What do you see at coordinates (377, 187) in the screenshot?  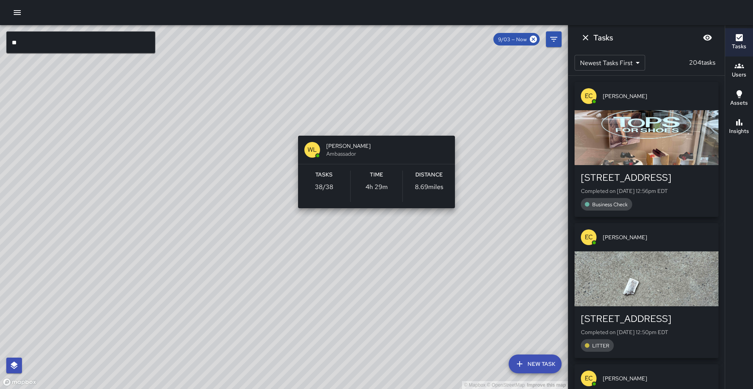 I see `p: 4h 29m` at bounding box center [377, 187].